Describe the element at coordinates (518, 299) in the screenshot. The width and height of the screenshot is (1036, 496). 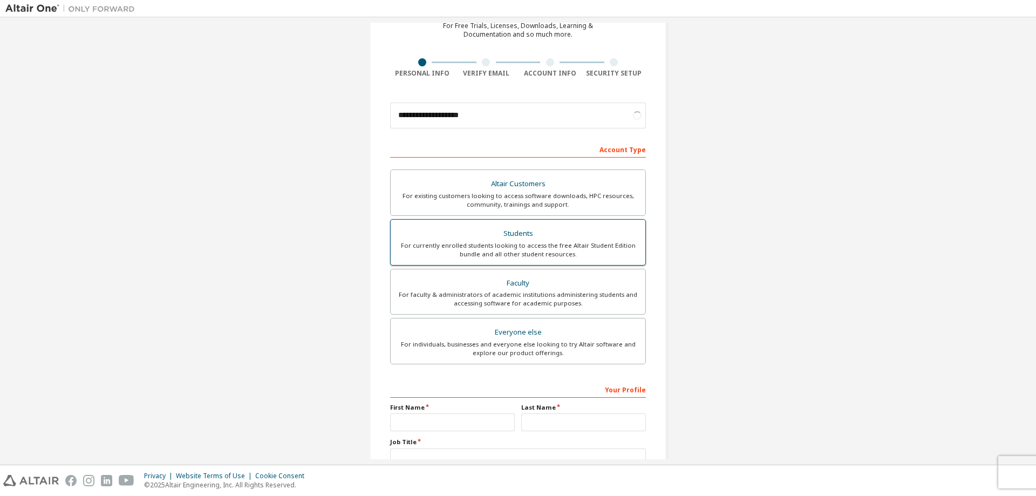
I see `div: For faculty & administrators of academic institutions administering students and accessing softwa...` at that location.